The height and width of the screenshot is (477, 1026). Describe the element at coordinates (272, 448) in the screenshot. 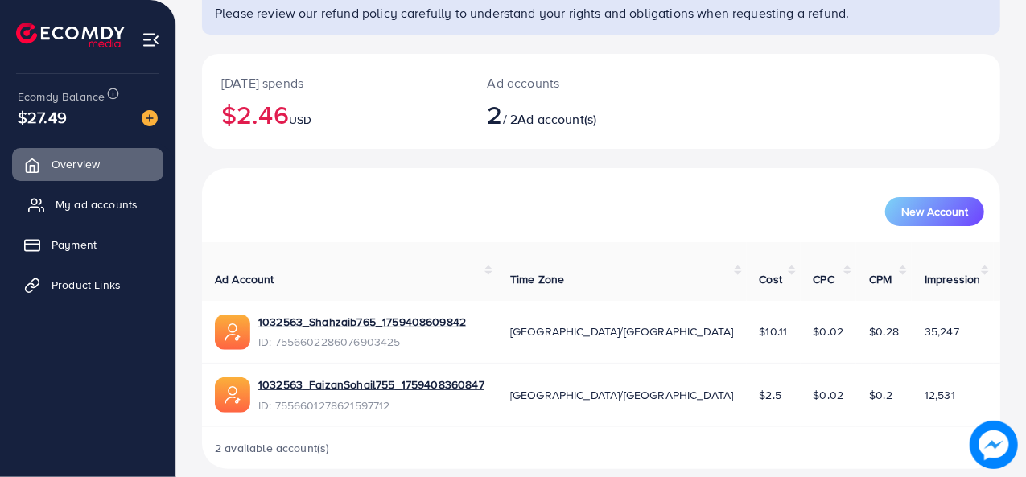

I see `span: 2 available account(s)` at that location.